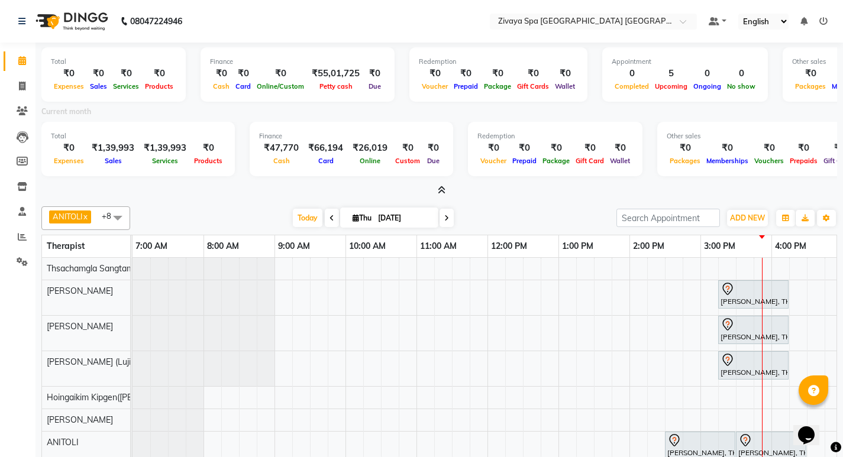 Image resolution: width=843 pixels, height=457 pixels. What do you see at coordinates (370, 148) in the screenshot?
I see `div: ₹26,019` at bounding box center [370, 148].